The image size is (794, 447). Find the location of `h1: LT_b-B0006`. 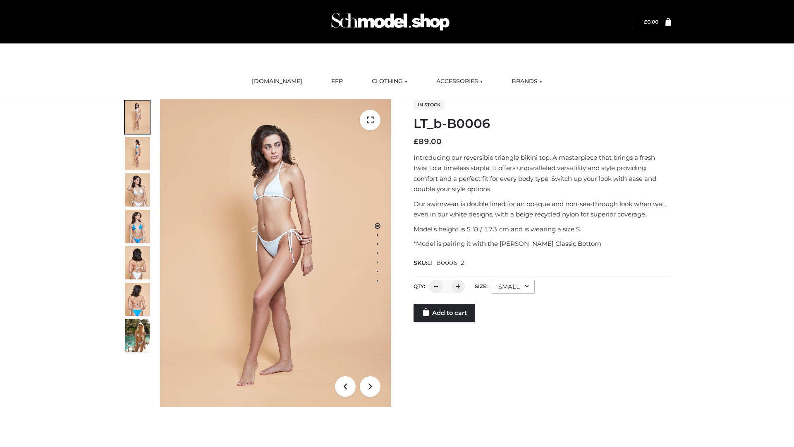

h1: LT_b-B0006 is located at coordinates (542, 124).